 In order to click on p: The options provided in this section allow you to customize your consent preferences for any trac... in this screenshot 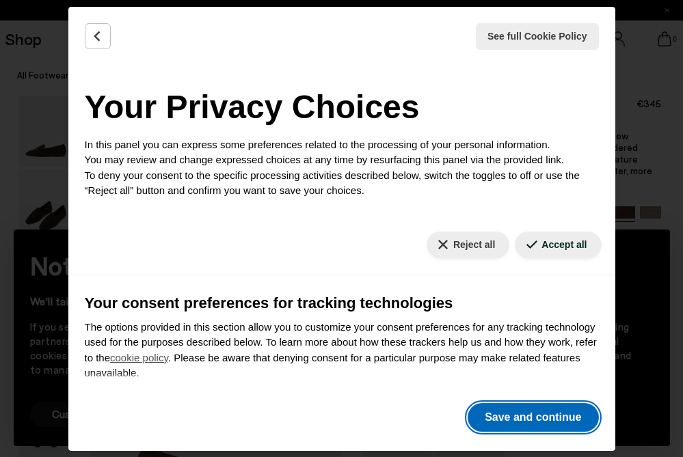, I will do `click(342, 351)`.